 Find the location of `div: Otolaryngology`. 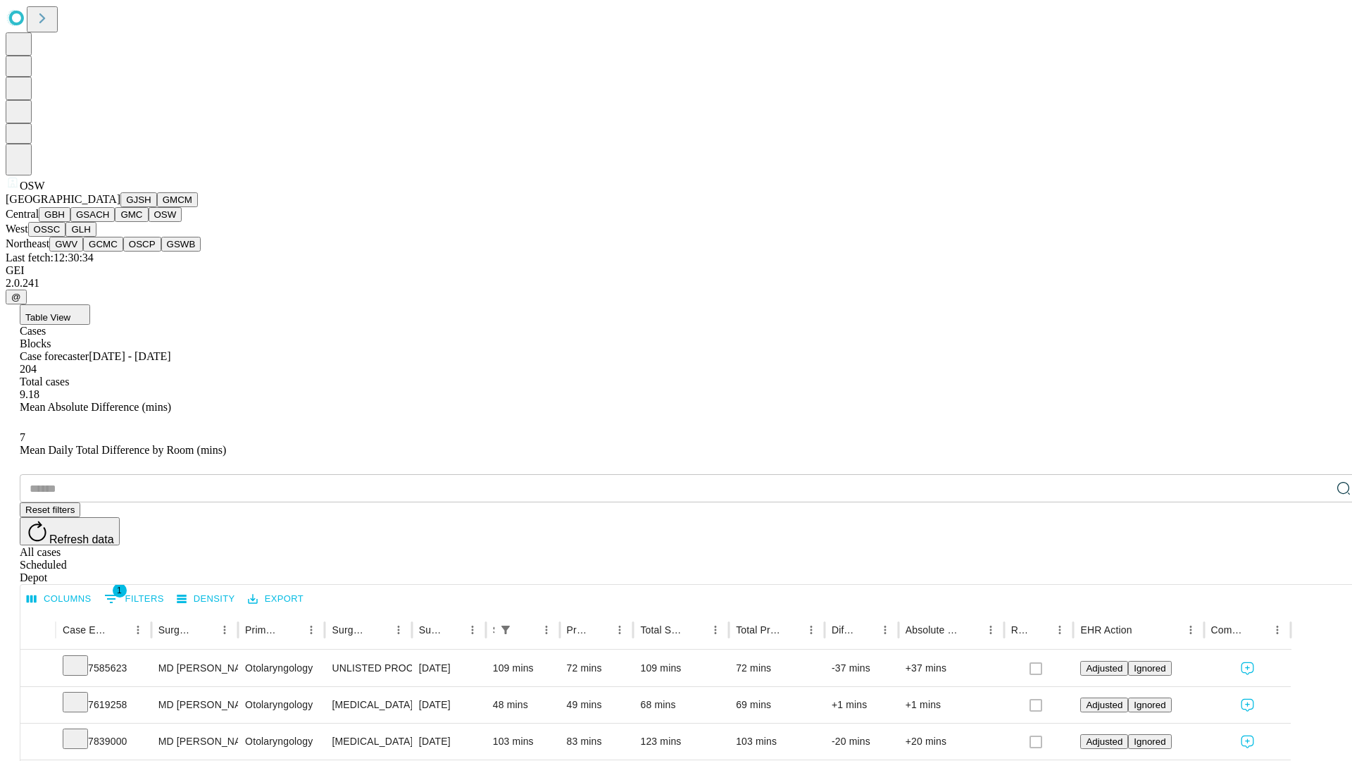

div: Otolaryngology is located at coordinates (281, 668).